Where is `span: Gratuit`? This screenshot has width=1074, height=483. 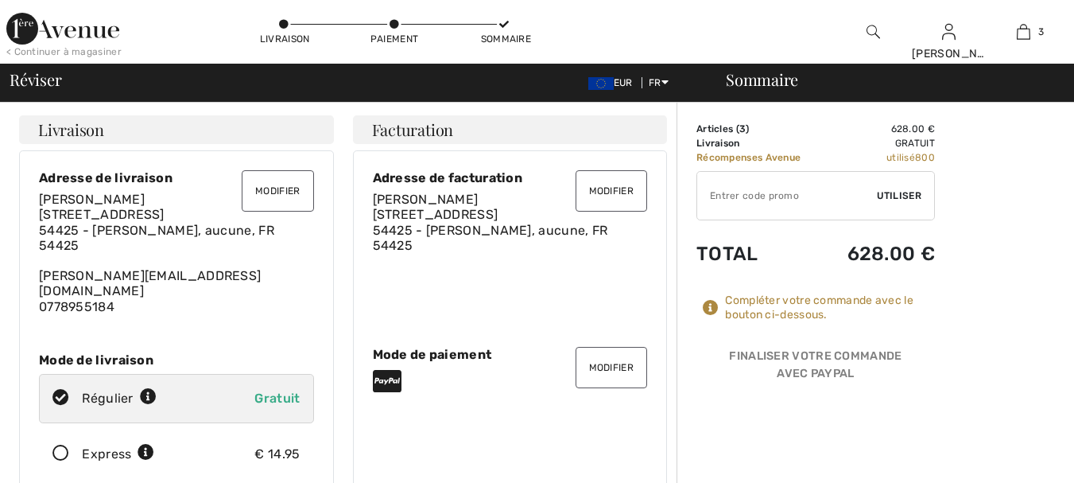
span: Gratuit is located at coordinates (277, 398).